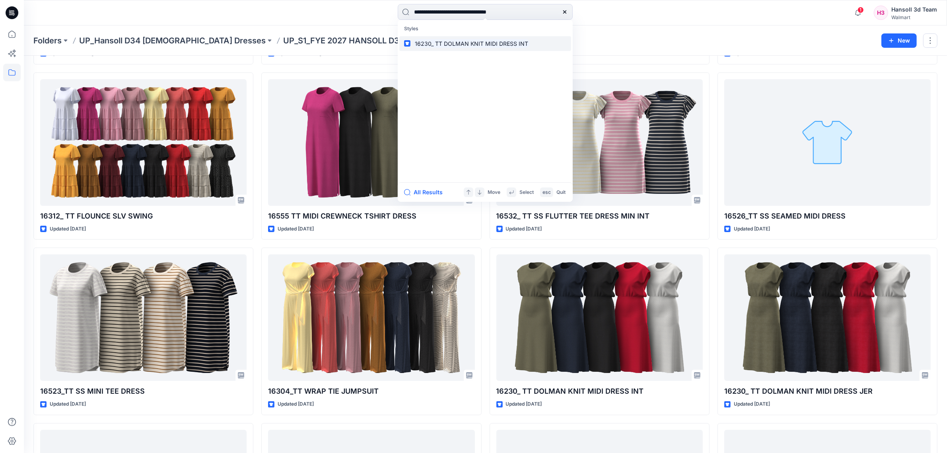  What do you see at coordinates (371, 391) in the screenshot?
I see `p: 16304_TT WRAP TIE JUMPSUIT` at bounding box center [371, 391].